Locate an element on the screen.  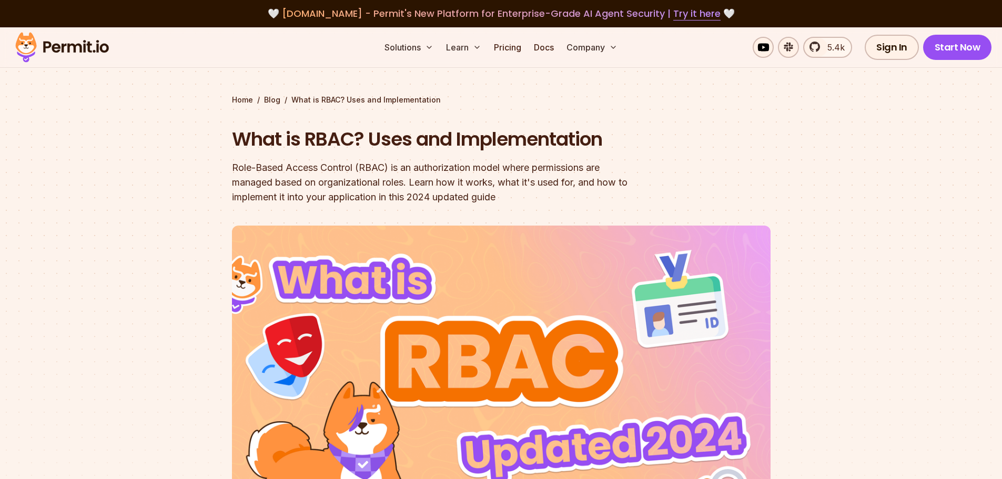
img: Permit logo is located at coordinates (62, 47).